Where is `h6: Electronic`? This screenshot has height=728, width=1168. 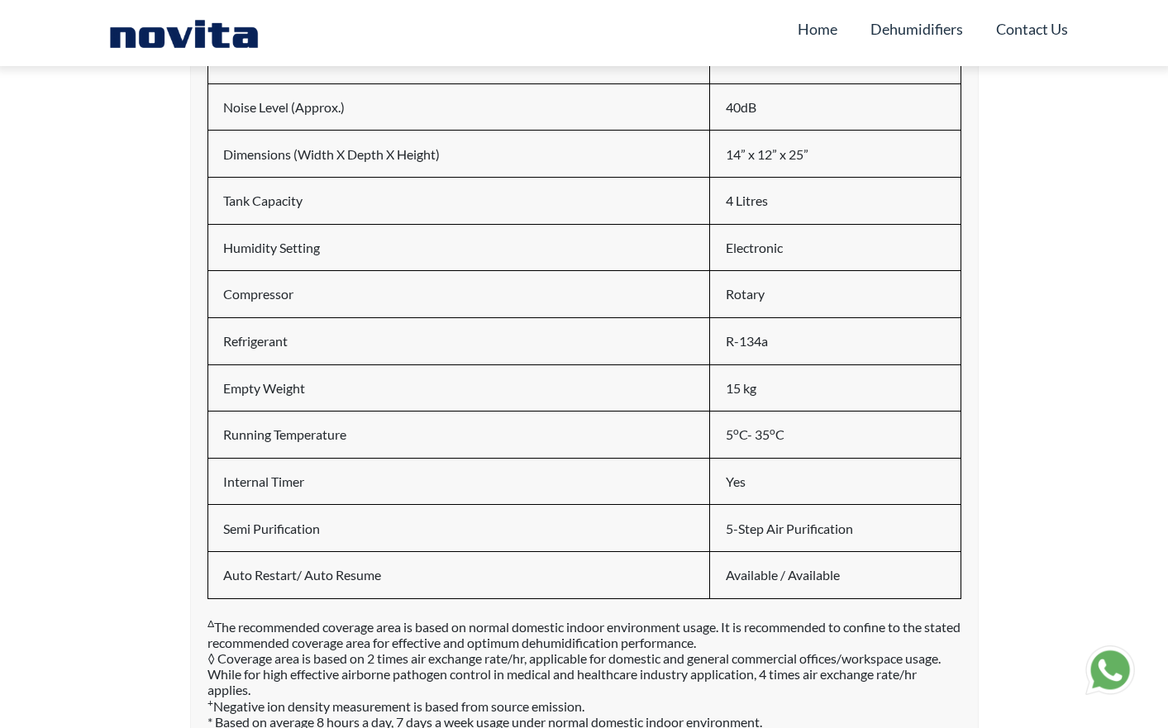
h6: Electronic is located at coordinates (836, 247).